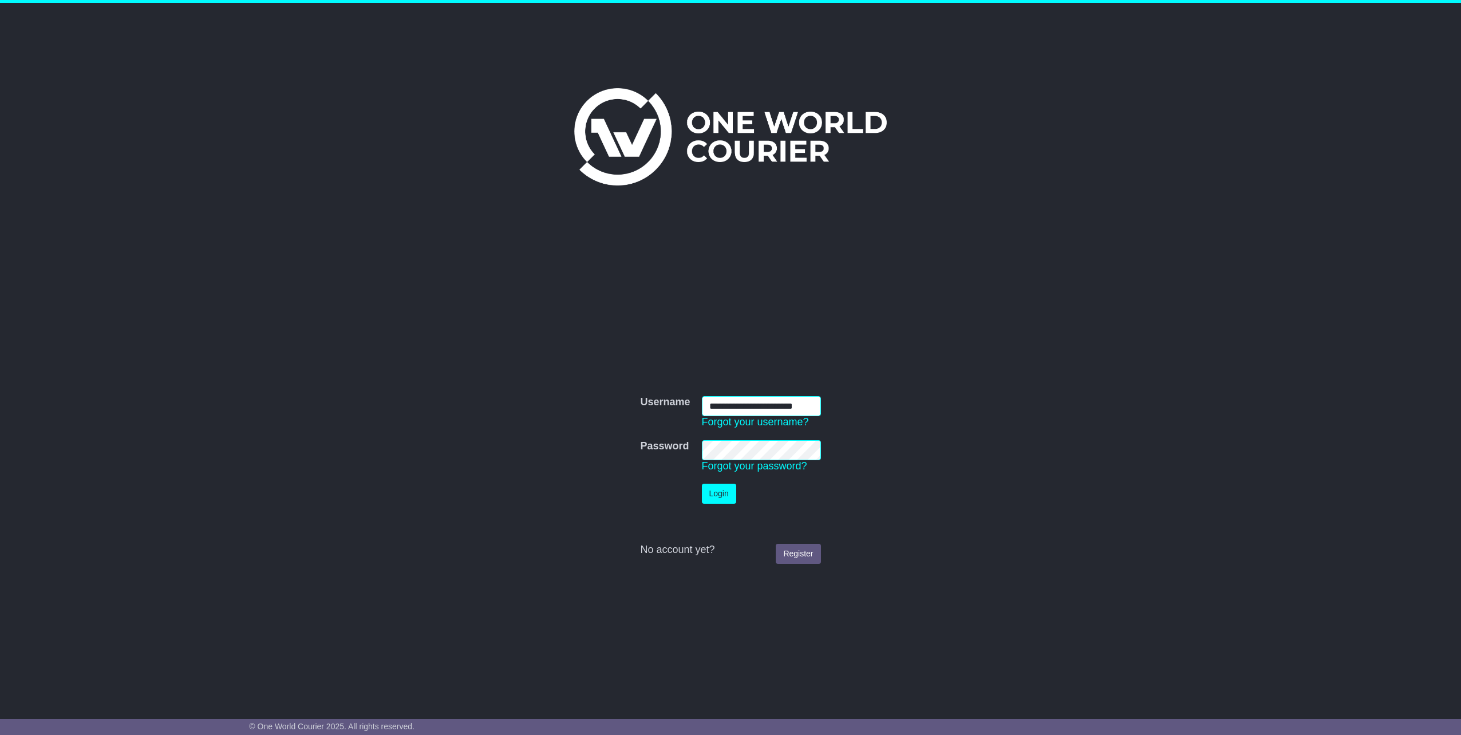  Describe the element at coordinates (665, 403) in the screenshot. I see `label: Username` at that location.